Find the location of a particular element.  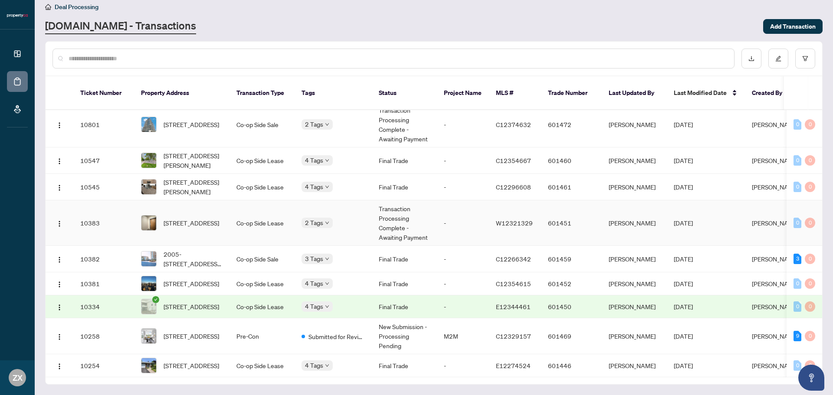

span: C12266342 is located at coordinates (513, 259).